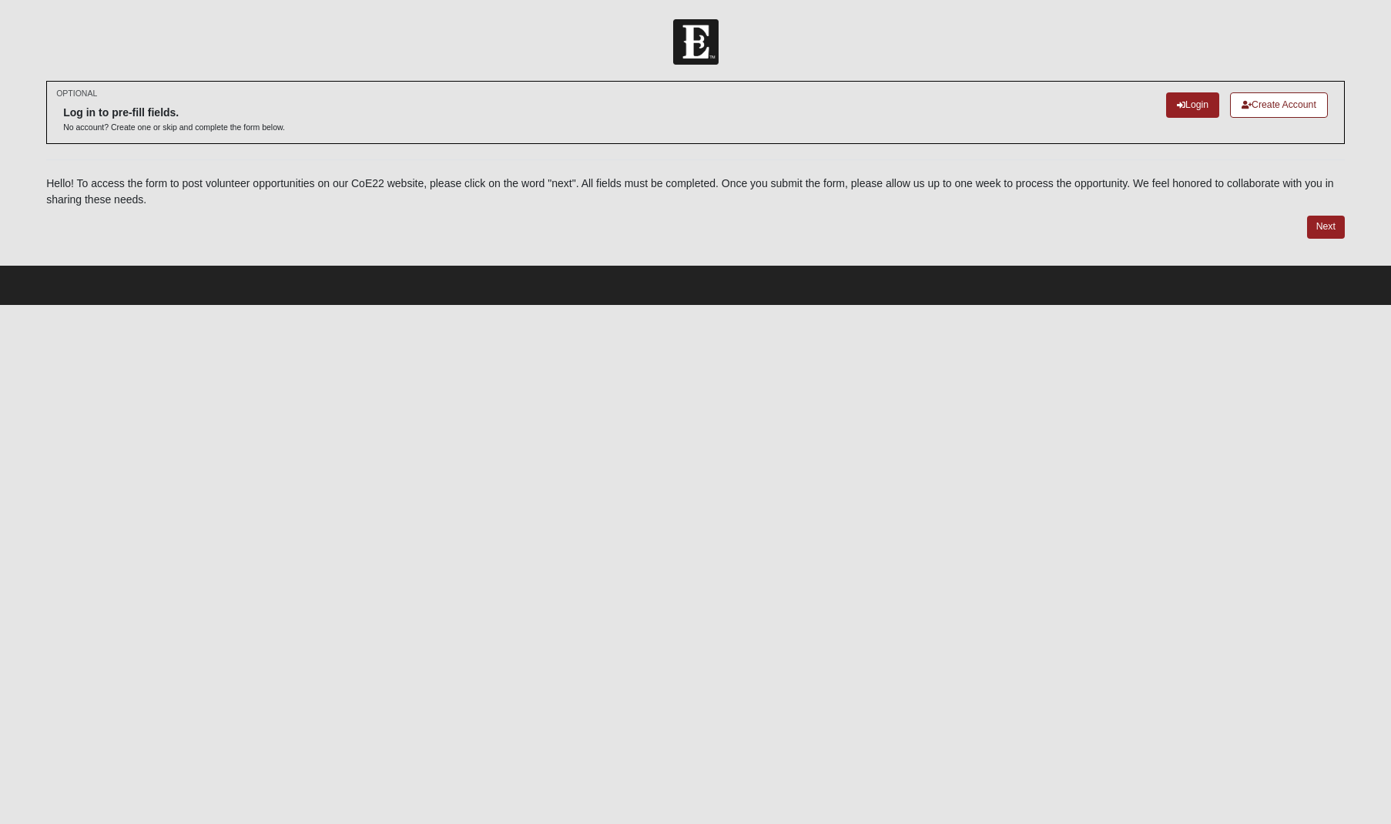 The height and width of the screenshot is (824, 1391). Describe the element at coordinates (1192, 105) in the screenshot. I see `a: Login` at that location.